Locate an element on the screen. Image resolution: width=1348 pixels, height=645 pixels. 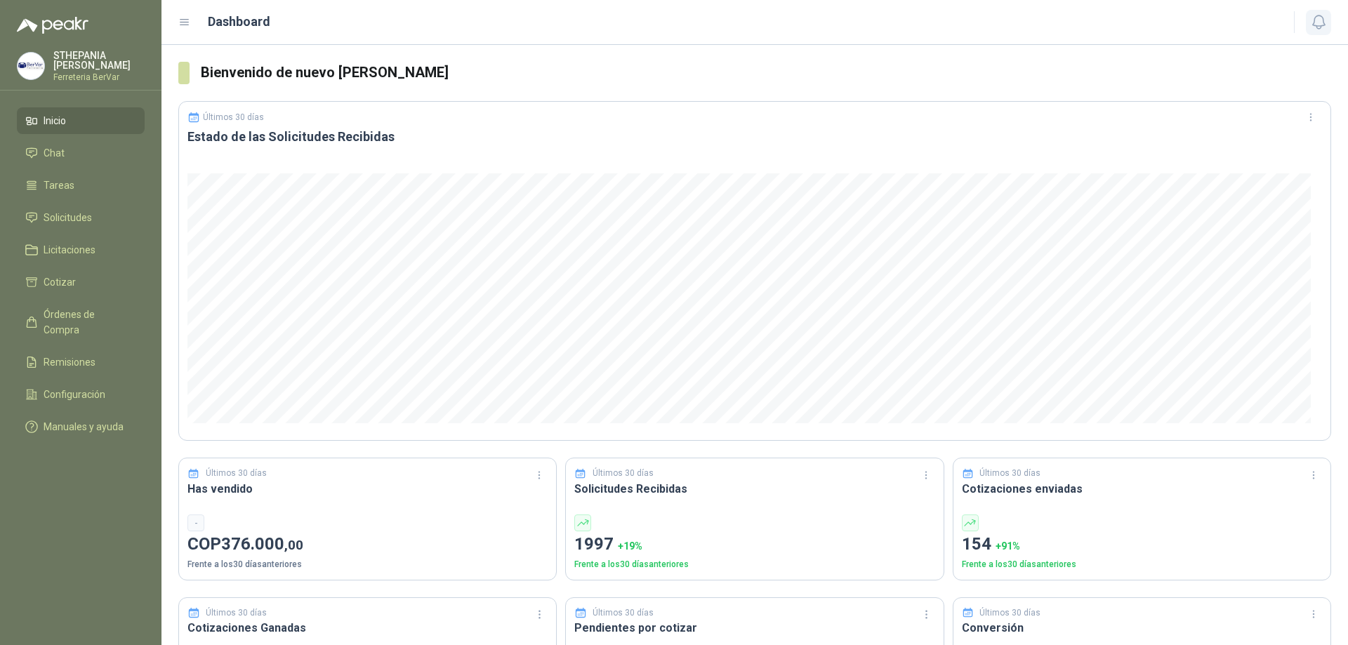
h3: Conversión is located at coordinates (1142, 628).